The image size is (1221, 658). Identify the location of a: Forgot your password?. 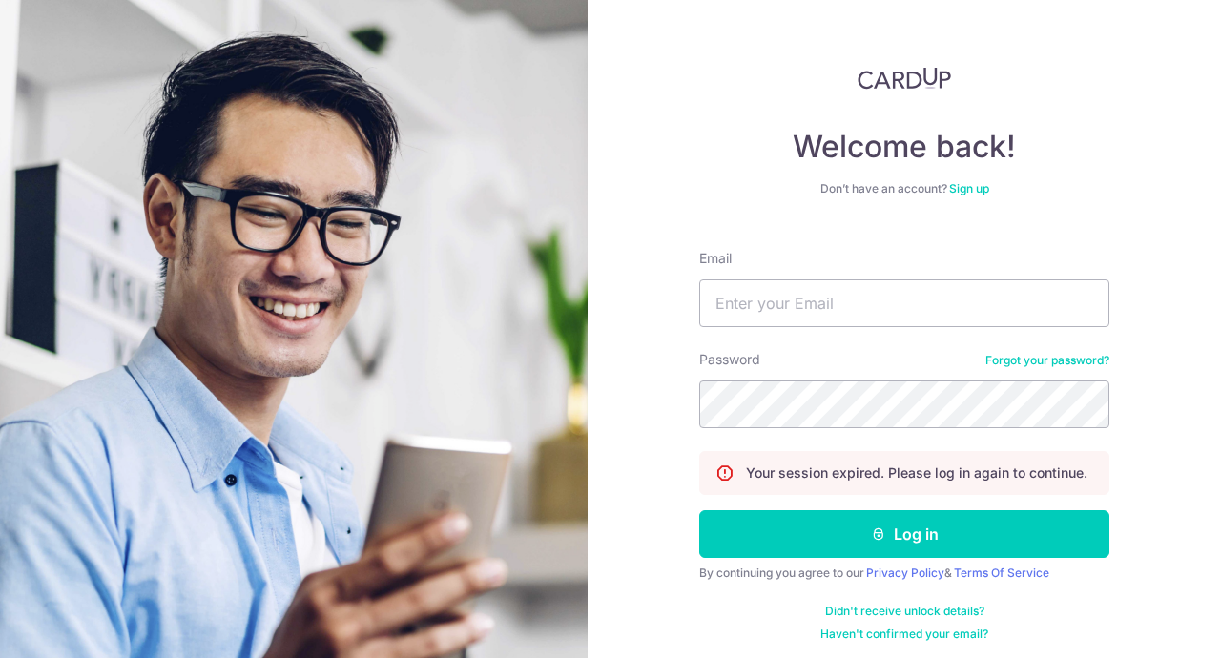
(1048, 361).